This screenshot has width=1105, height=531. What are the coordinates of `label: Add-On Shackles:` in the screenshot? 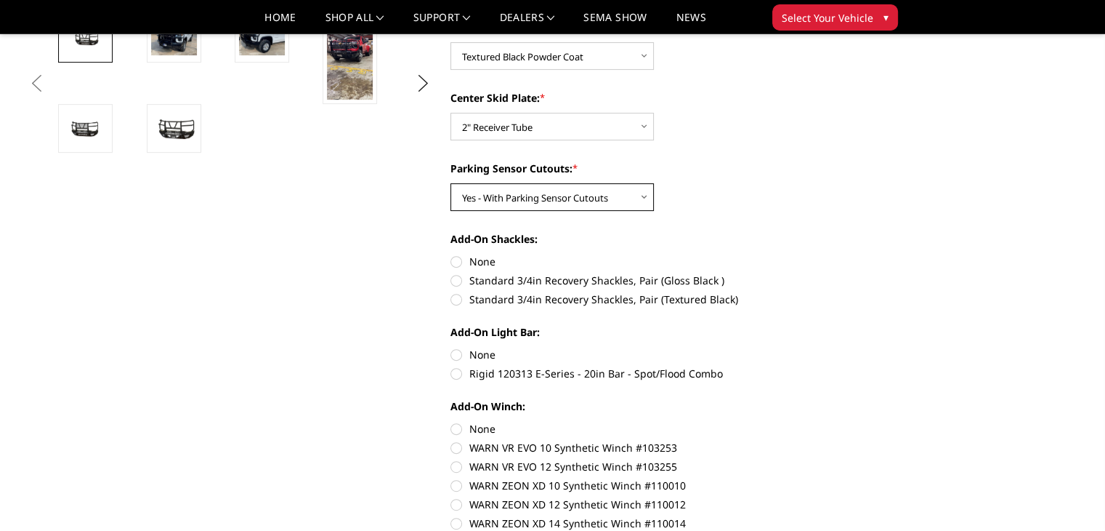 It's located at (651, 238).